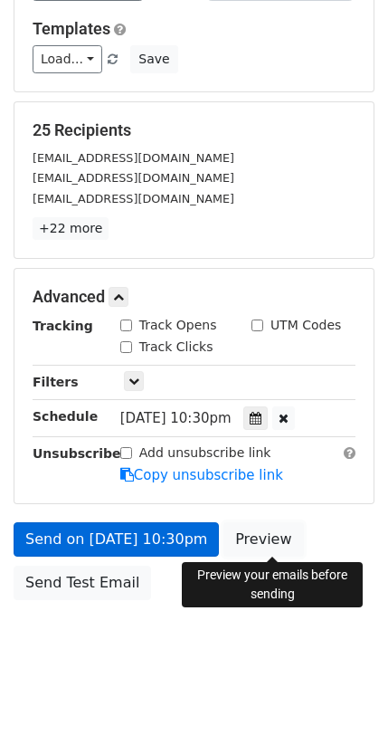 Image resolution: width=388 pixels, height=754 pixels. Describe the element at coordinates (194, 130) in the screenshot. I see `h5: 25 Recipients` at that location.